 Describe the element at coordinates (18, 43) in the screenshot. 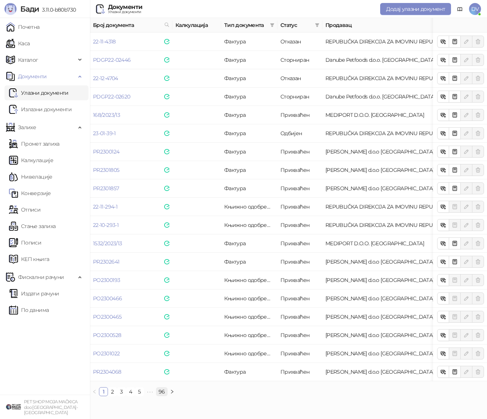

I see `a: Каса` at that location.